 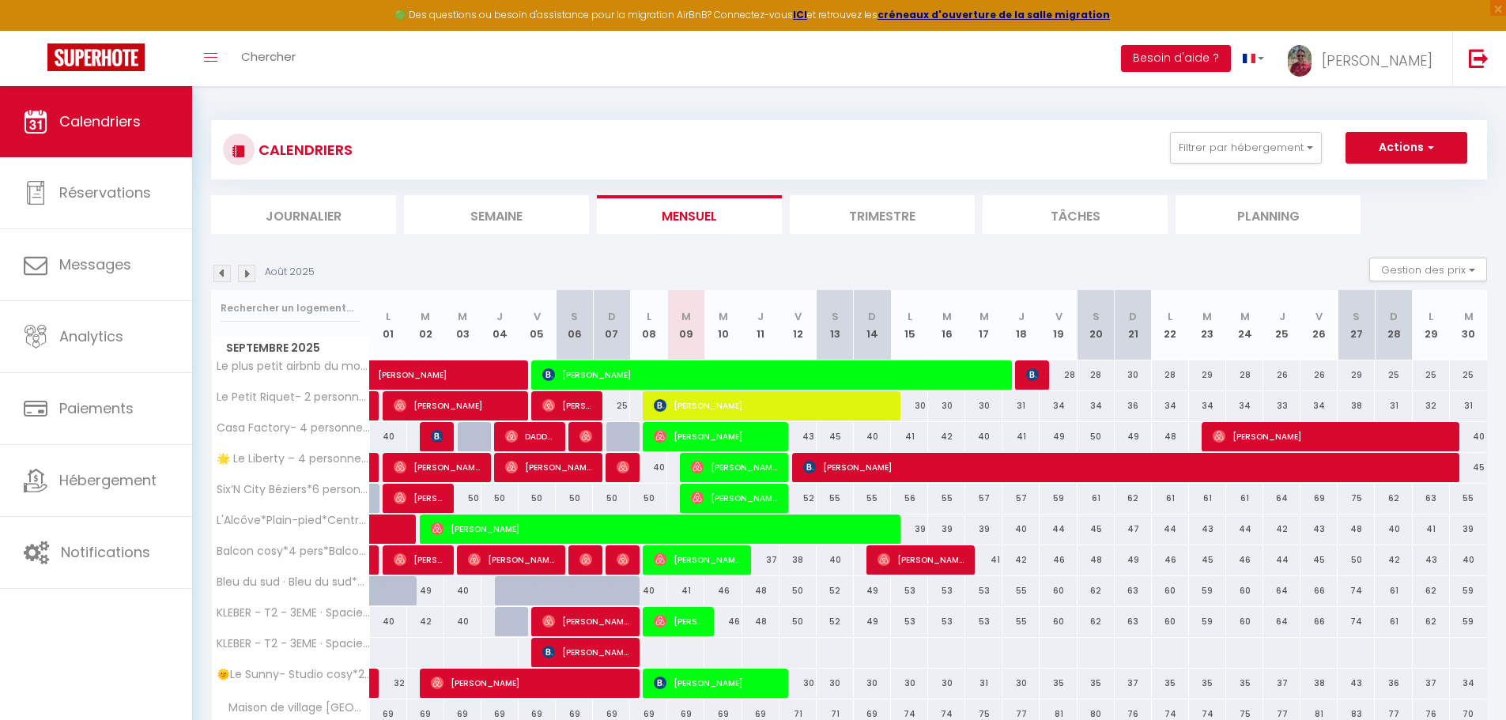 What do you see at coordinates (304, 214) in the screenshot?
I see `li: Journalier` at bounding box center [304, 214].